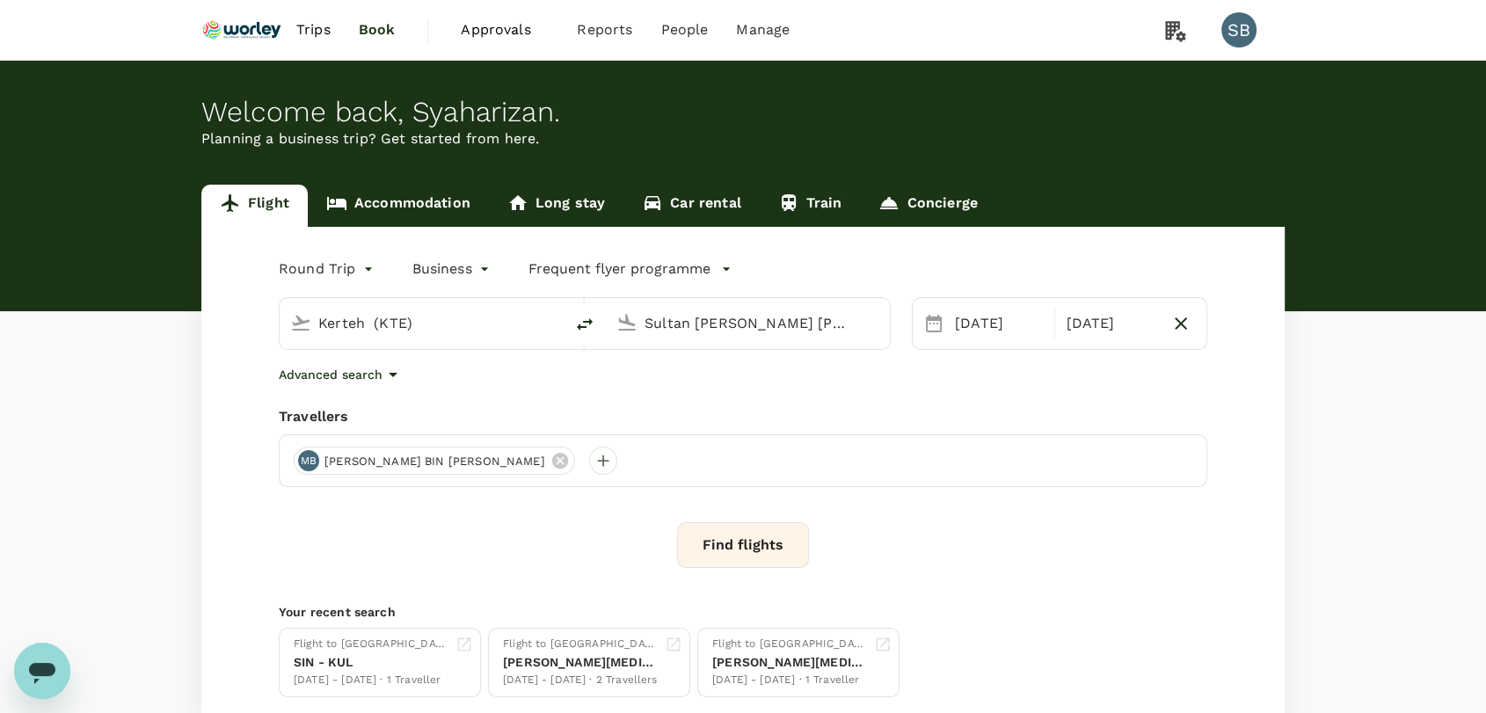  What do you see at coordinates (556, 206) in the screenshot?
I see `a: Long stay` at bounding box center [556, 206].